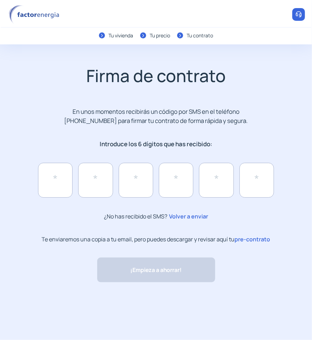 The width and height of the screenshot is (312, 340). What do you see at coordinates (253, 239) in the screenshot?
I see `span: pre-contrato` at bounding box center [253, 239].